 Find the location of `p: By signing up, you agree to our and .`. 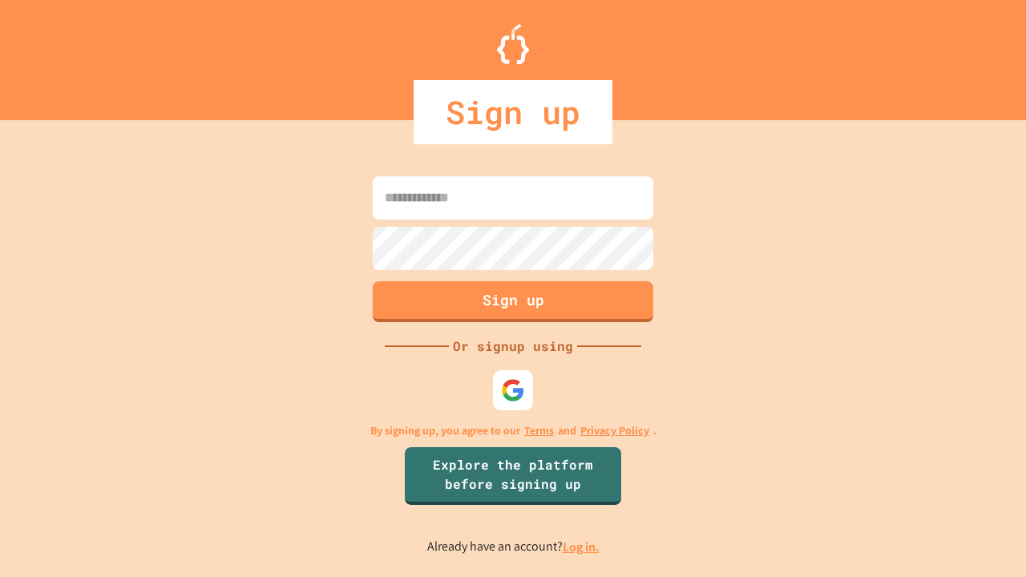

p: By signing up, you agree to our and . is located at coordinates (513, 431).